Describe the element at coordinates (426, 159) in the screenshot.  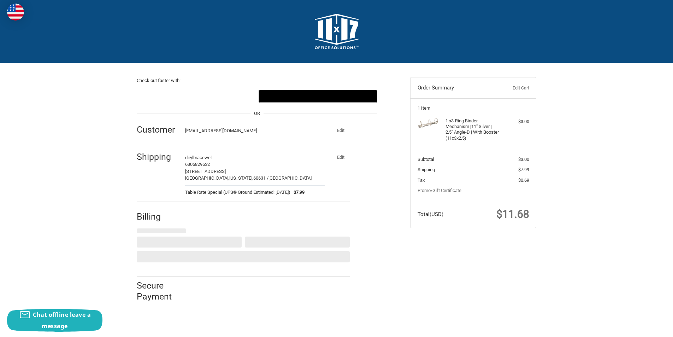
I see `span: Subtotal` at that location.